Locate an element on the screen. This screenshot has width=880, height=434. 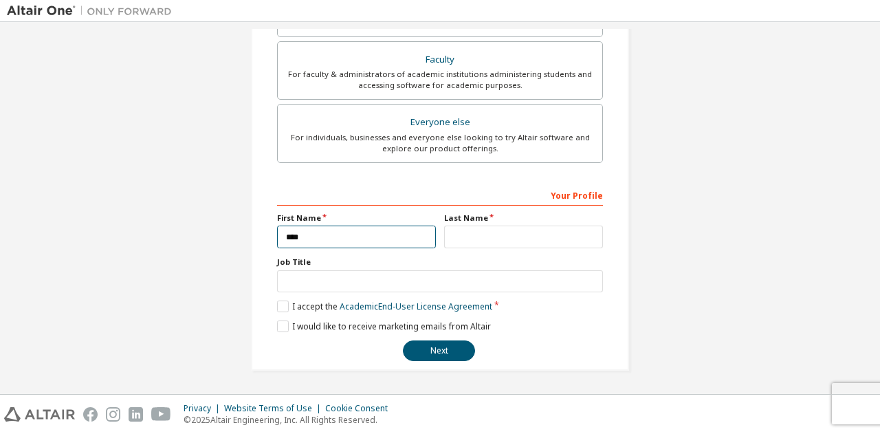
button: Next is located at coordinates (439, 351).